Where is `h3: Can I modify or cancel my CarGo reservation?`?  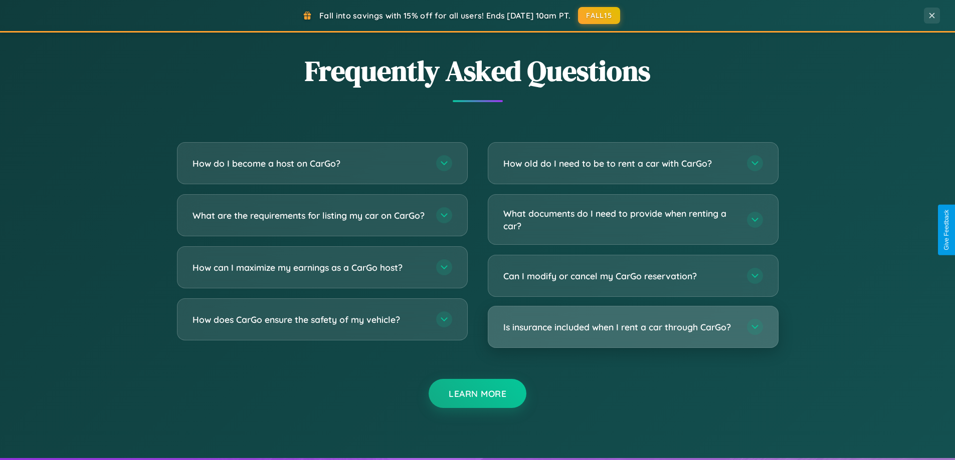 h3: Can I modify or cancel my CarGo reservation? is located at coordinates (620, 276).